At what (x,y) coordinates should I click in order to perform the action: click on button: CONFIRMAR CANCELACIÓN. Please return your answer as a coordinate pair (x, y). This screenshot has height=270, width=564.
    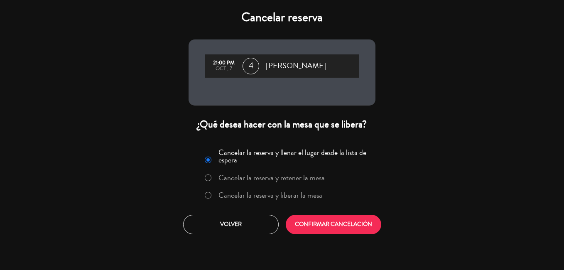
    Looking at the image, I should click on (333, 224).